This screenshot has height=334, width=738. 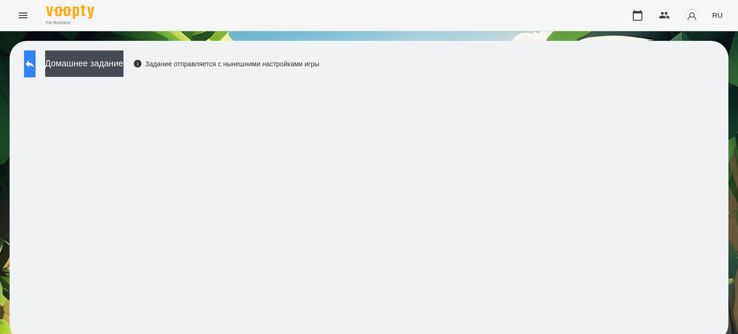 I want to click on button: Домашнее задание, so click(x=84, y=63).